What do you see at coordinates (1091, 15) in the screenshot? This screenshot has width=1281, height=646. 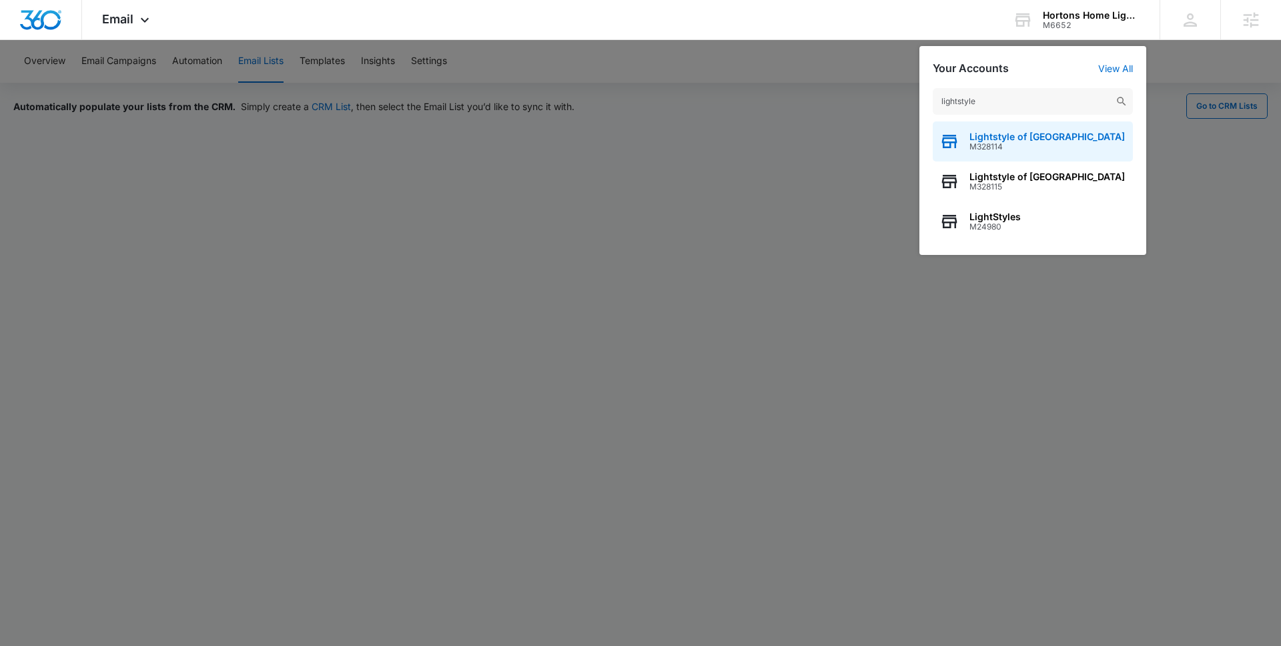 I see `div: account name` at bounding box center [1091, 15].